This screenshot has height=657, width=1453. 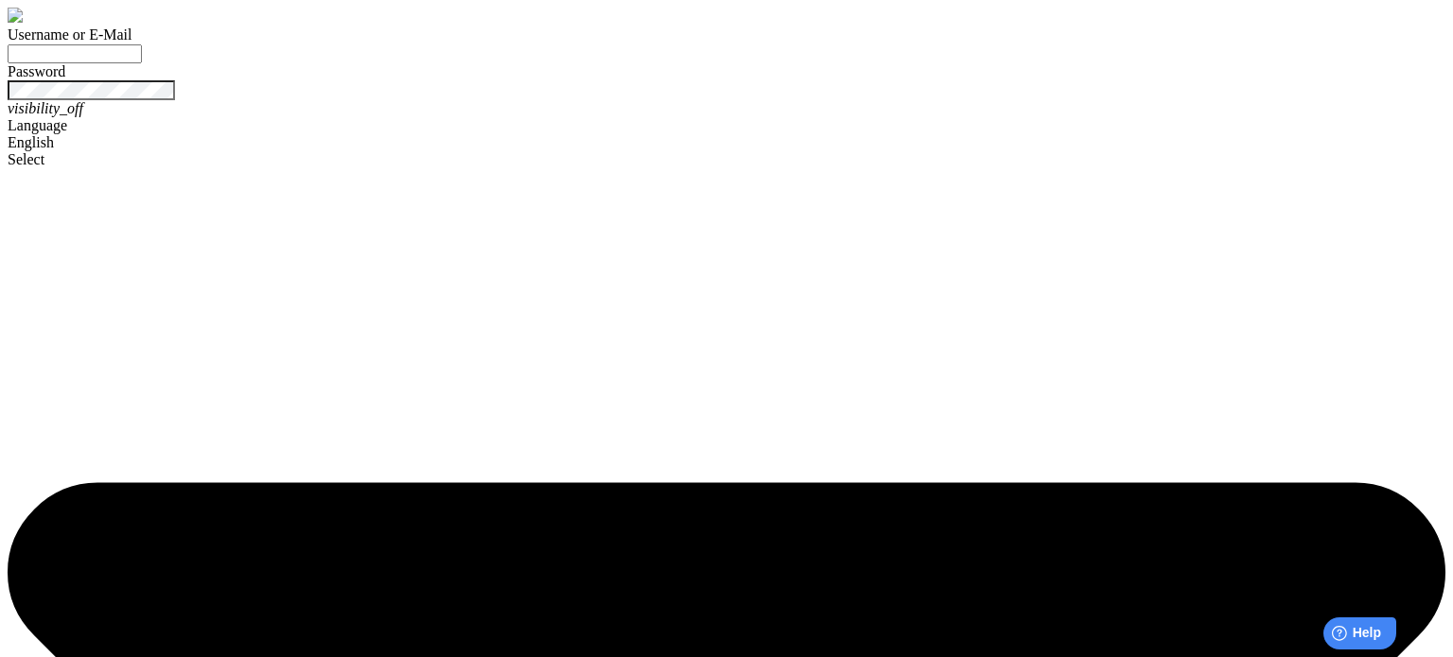 I want to click on div: Select, so click(x=726, y=160).